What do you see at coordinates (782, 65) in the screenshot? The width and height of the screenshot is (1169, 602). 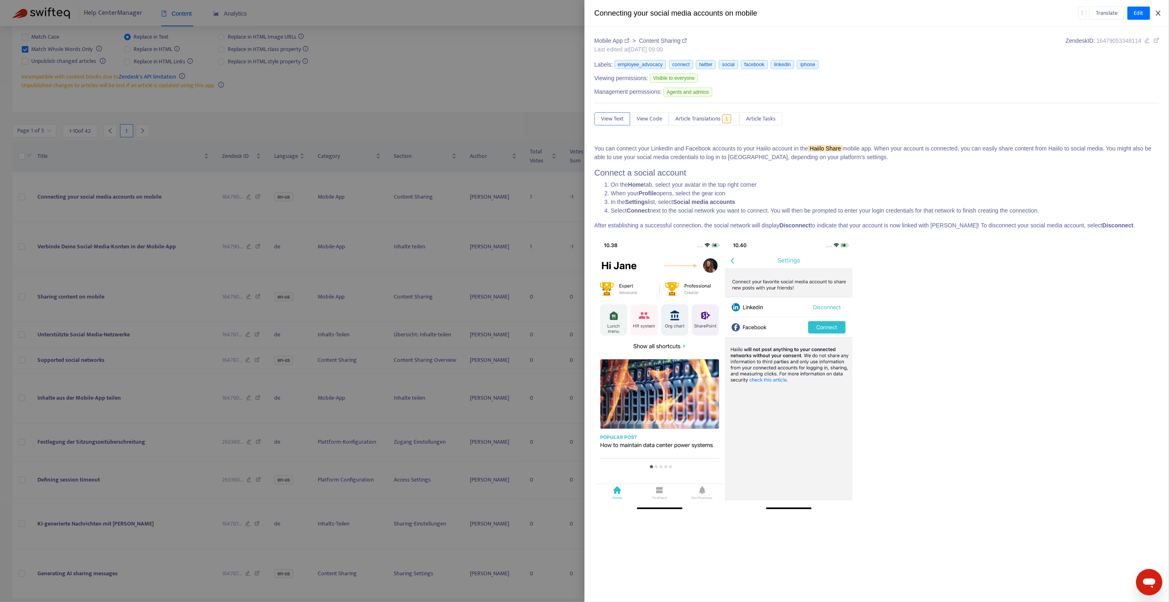 I see `span: linkedin` at bounding box center [782, 65].